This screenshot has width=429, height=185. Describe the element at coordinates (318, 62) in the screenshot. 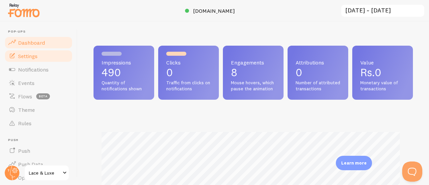

I see `span: Attributions` at that location.